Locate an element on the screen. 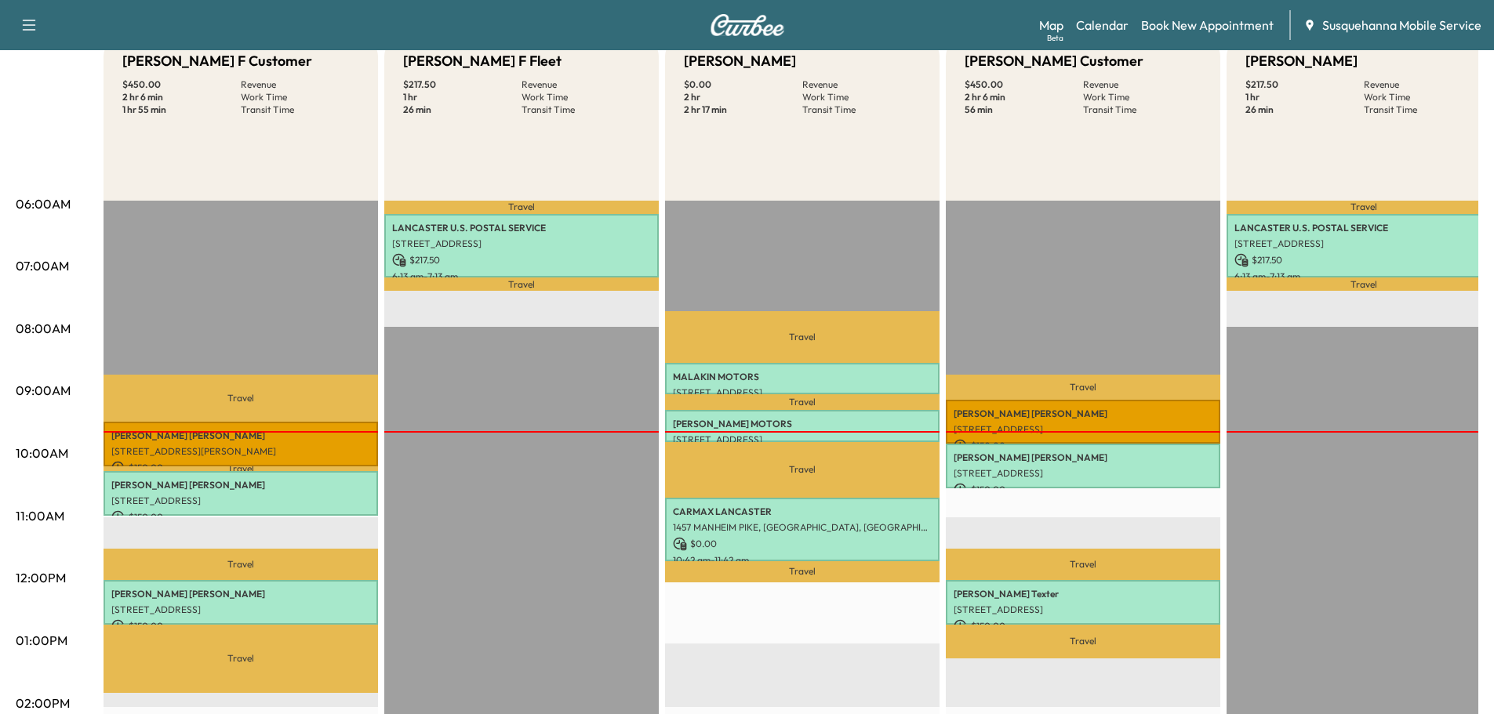 The width and height of the screenshot is (1494, 714). span: Susquehanna Mobile Service is located at coordinates (1401, 25).